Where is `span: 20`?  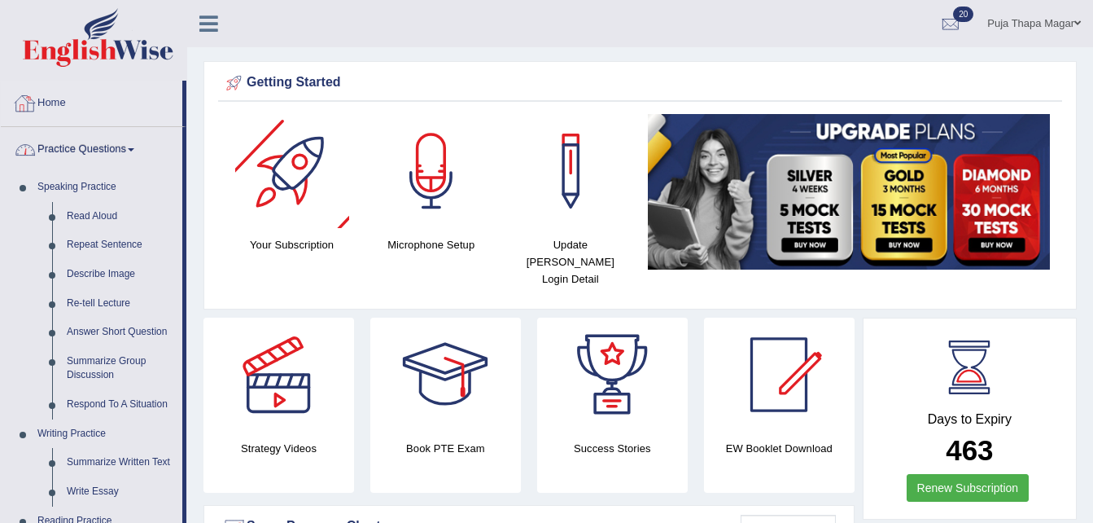
span: 20 is located at coordinates (963, 14).